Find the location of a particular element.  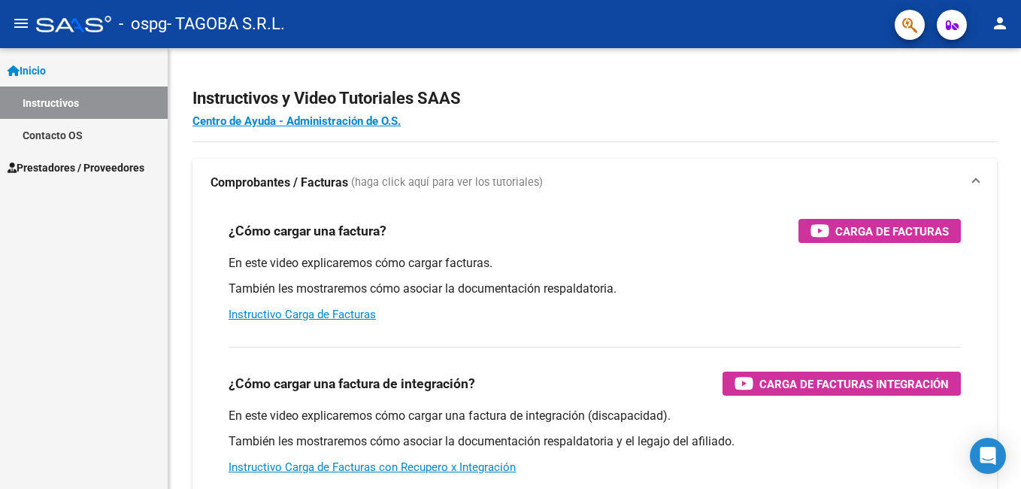

span: - ospg is located at coordinates (143, 24).